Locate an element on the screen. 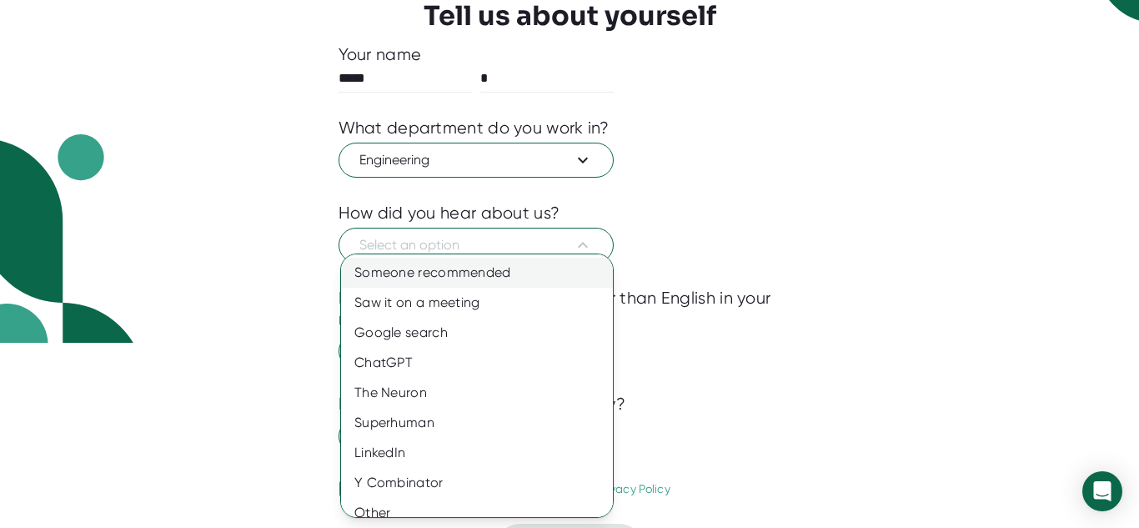 The height and width of the screenshot is (528, 1139). div: Saw it on a meeting is located at coordinates (477, 303).